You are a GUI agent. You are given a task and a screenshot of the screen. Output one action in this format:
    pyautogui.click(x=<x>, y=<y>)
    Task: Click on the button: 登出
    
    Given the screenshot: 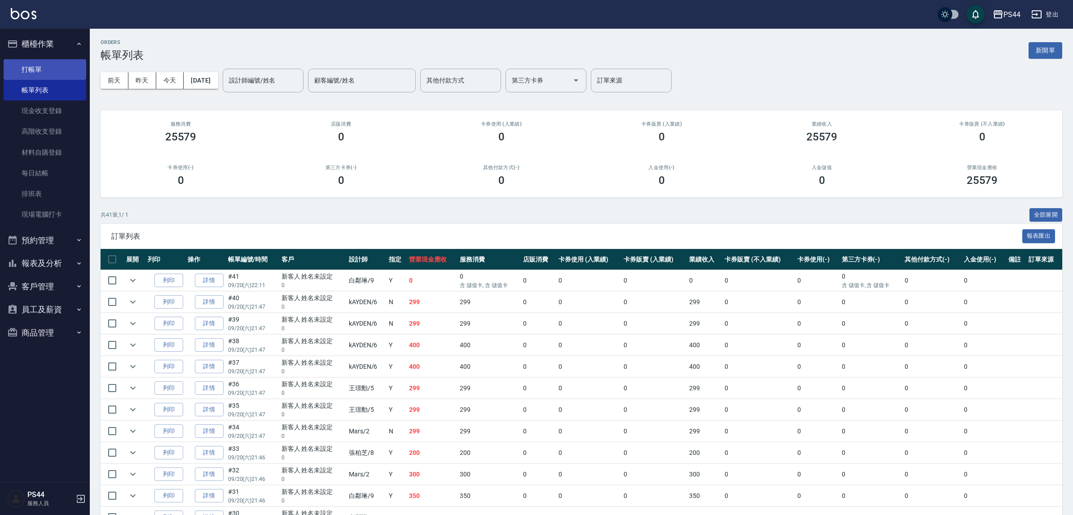 What is the action you would take?
    pyautogui.click(x=1045, y=14)
    